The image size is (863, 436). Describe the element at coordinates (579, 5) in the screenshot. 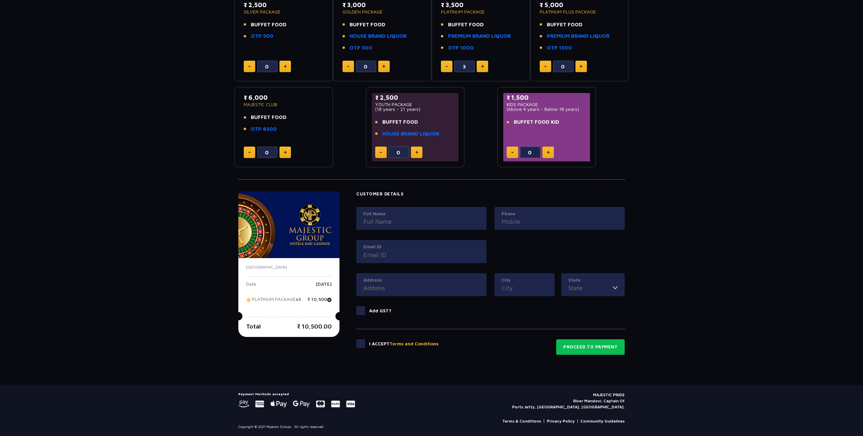

I see `p: ₹ 5,000` at that location.